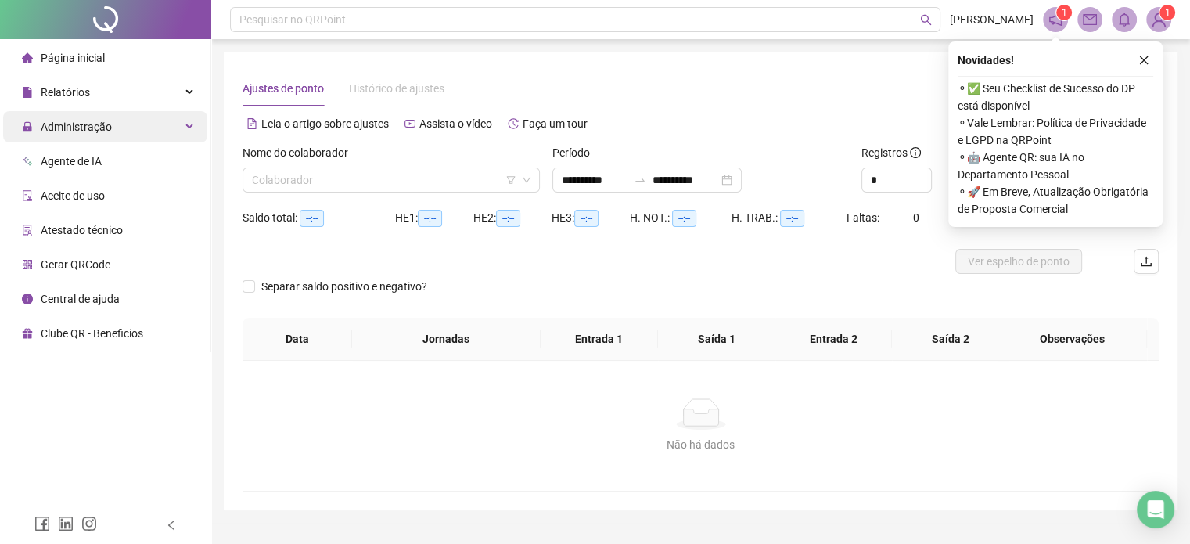 The width and height of the screenshot is (1190, 544). I want to click on div: Não há dados, so click(700, 444).